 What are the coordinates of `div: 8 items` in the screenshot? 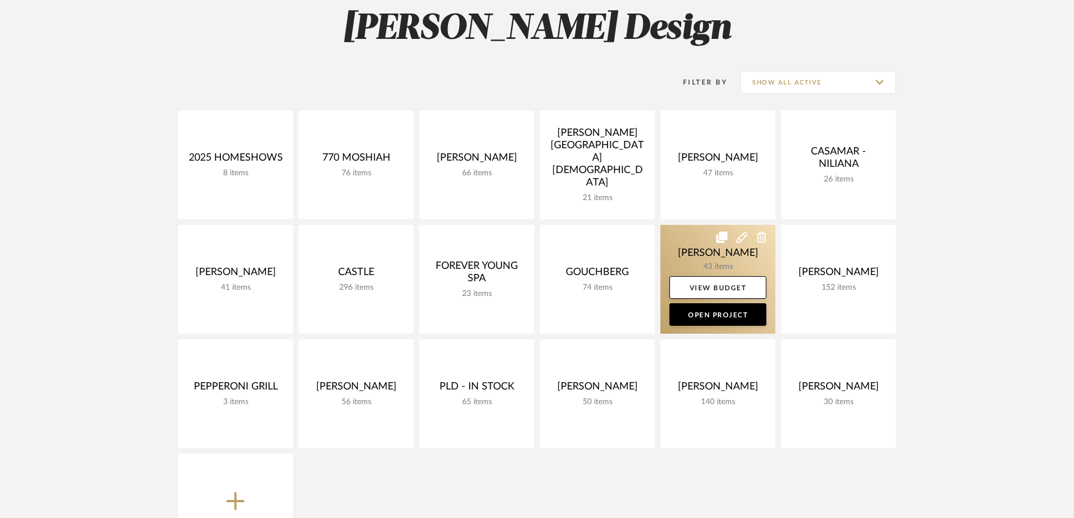 It's located at (235, 173).